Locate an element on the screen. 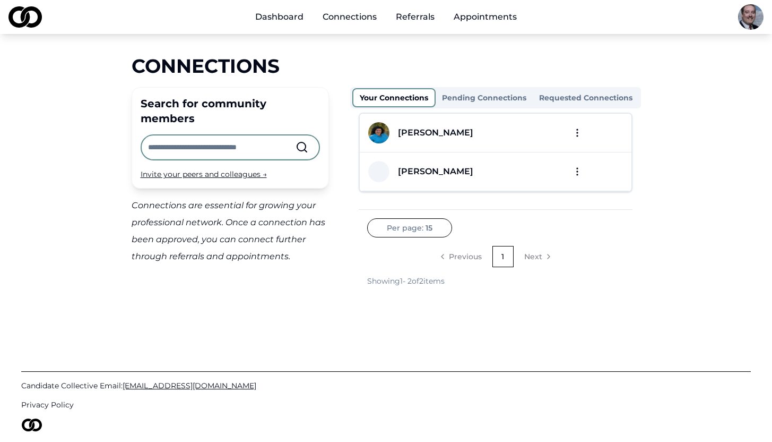 The width and height of the screenshot is (772, 442). img: 96ba5119-89f2-4365-82e5-b96b711a7174-MeGray2-profile_picture.png is located at coordinates (751, 17).